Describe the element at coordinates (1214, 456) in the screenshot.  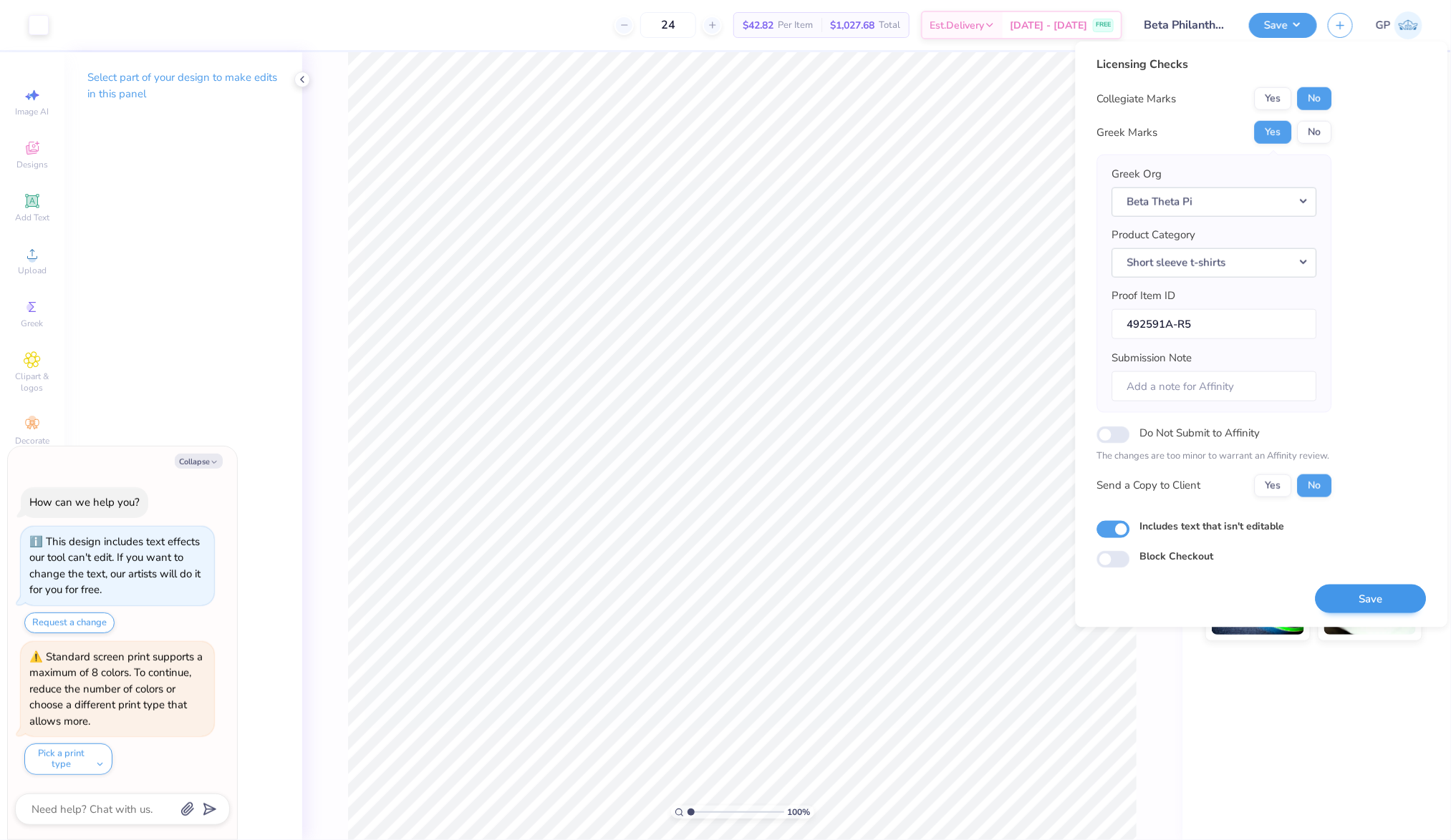
I see `p: The changes are too minor to warrant an Affinity review.` at that location.